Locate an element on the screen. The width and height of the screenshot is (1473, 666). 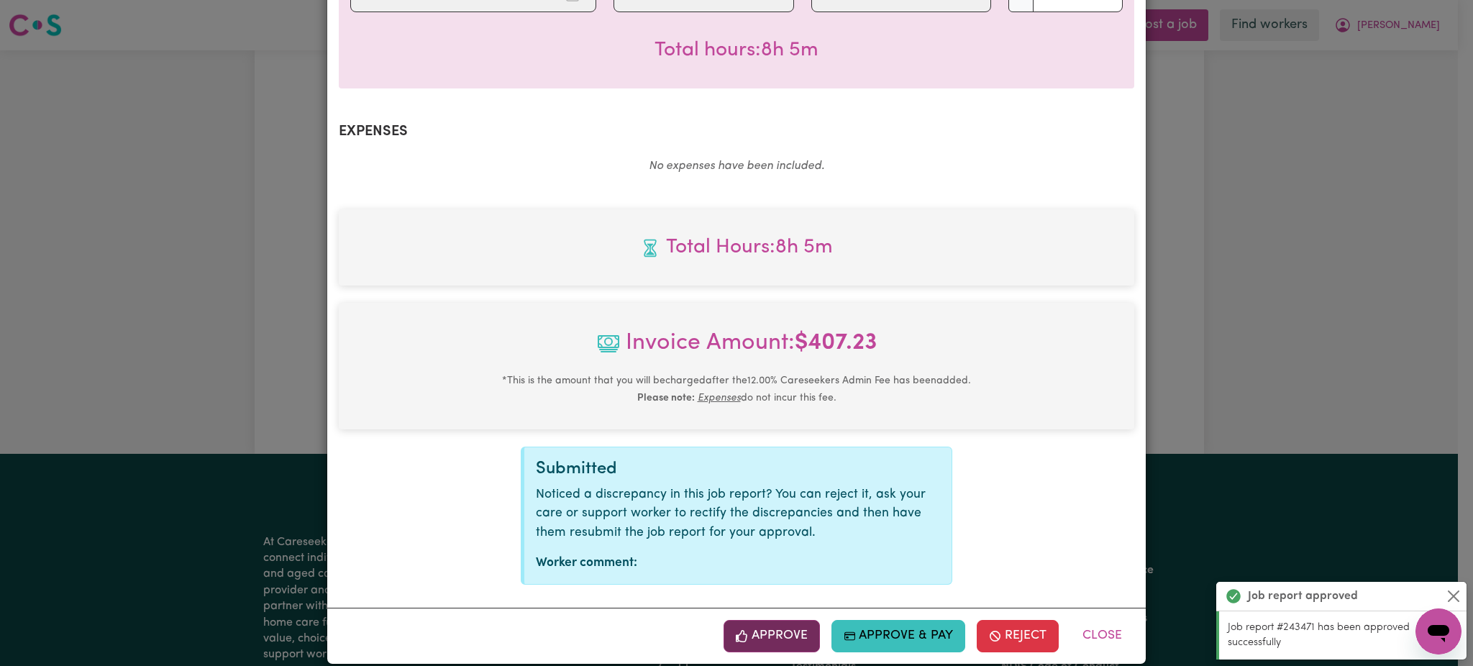
b: $ 407.23 is located at coordinates (836, 343).